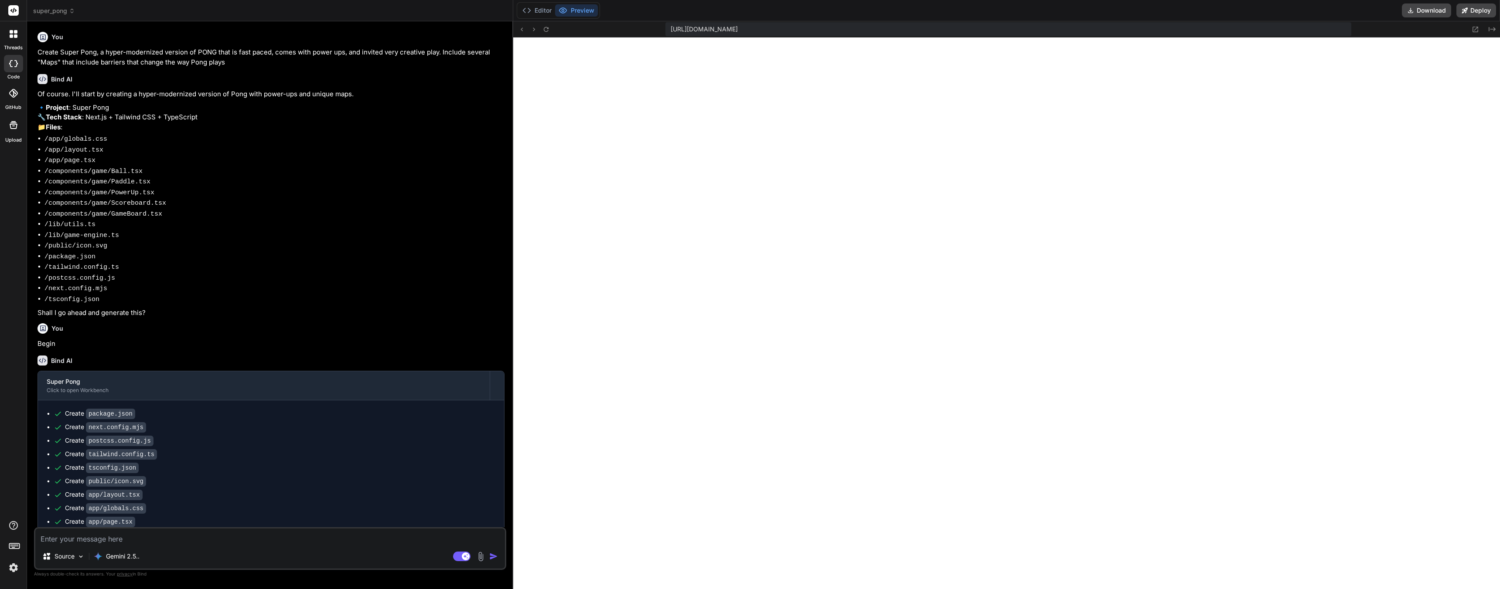 This screenshot has height=589, width=1500. Describe the element at coordinates (264, 382) in the screenshot. I see `div: Super Pong` at that location.